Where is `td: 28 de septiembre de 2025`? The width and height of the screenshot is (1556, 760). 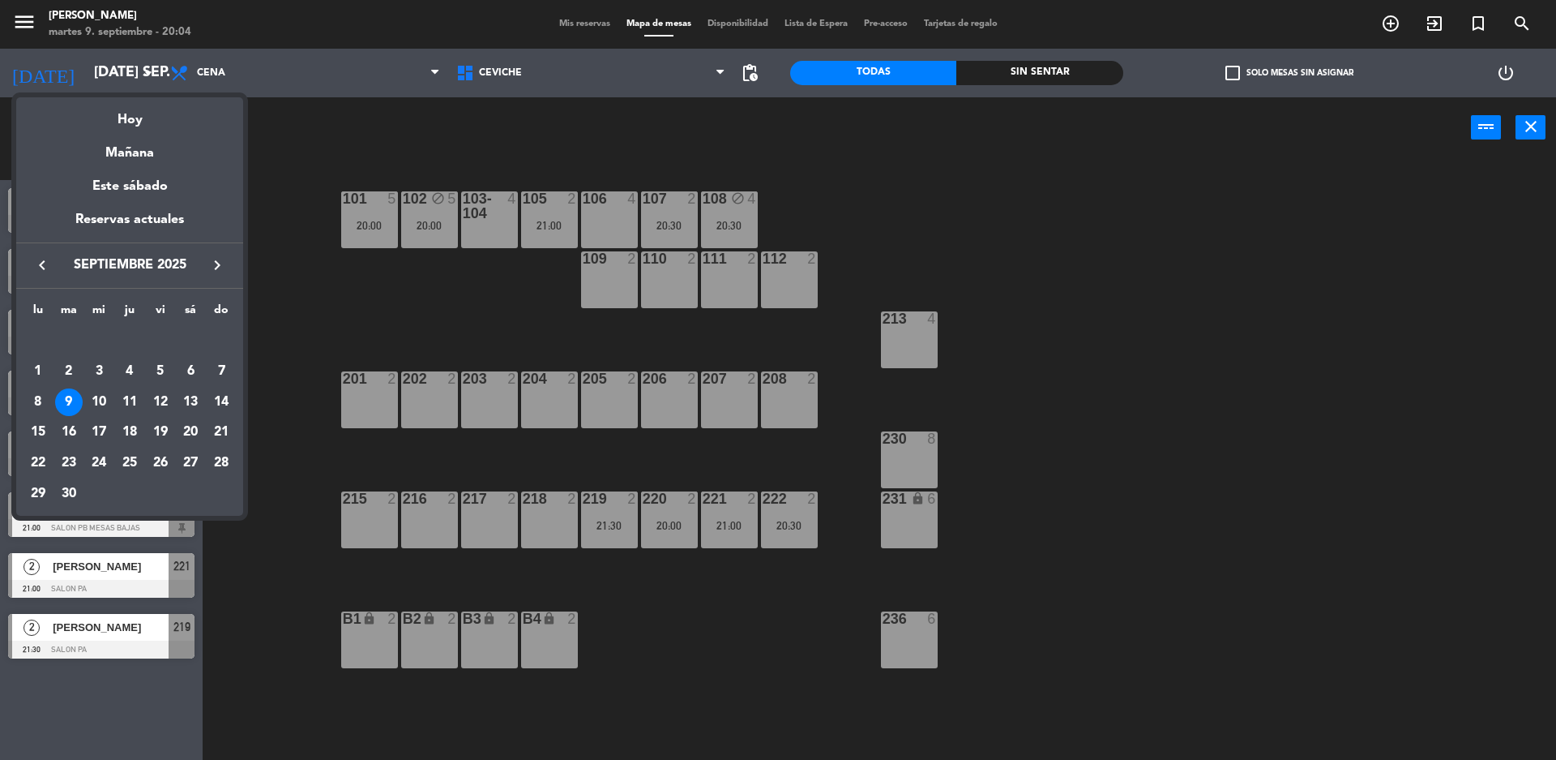 td: 28 de septiembre de 2025 is located at coordinates (221, 463).